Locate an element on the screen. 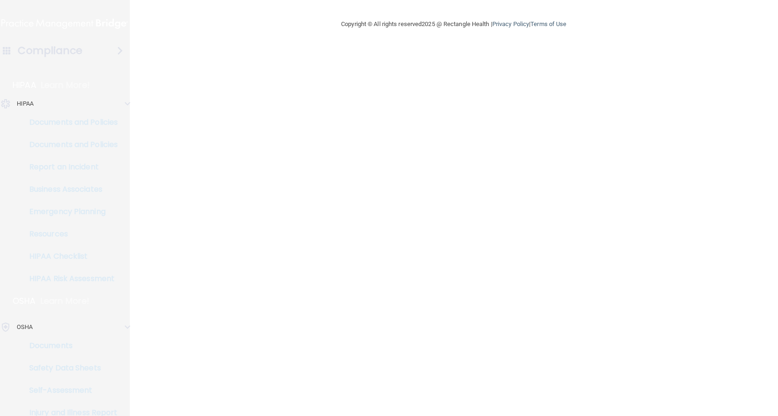  a: Terms of Use is located at coordinates (548, 24).